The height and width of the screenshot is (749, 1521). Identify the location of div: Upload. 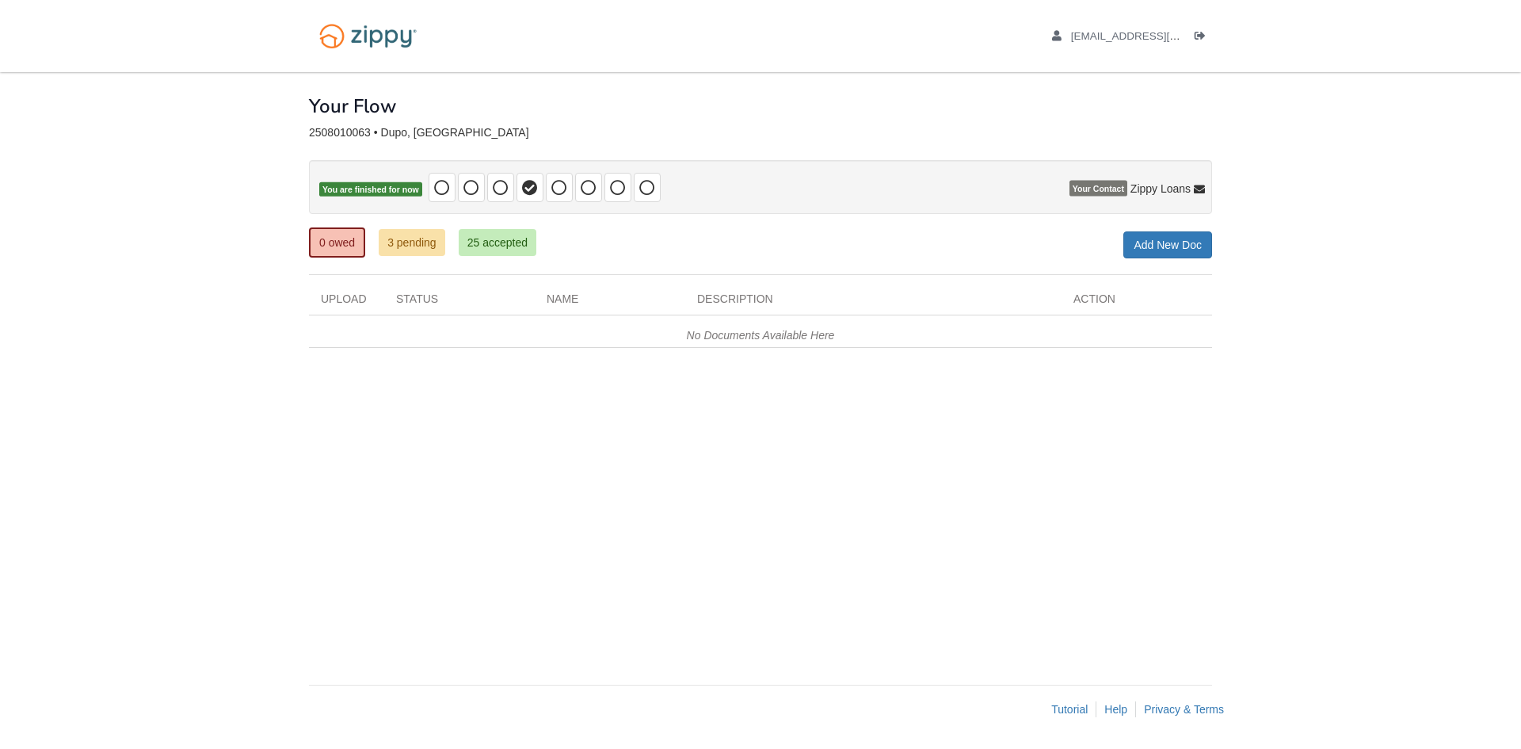
(346, 303).